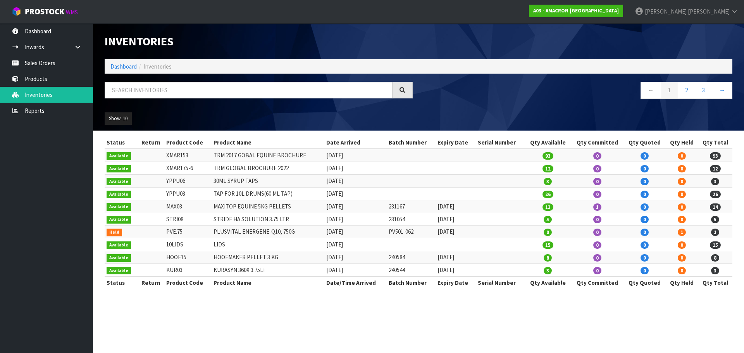 The width and height of the screenshot is (744, 353). What do you see at coordinates (716, 245) in the screenshot?
I see `span: 15` at bounding box center [716, 245].